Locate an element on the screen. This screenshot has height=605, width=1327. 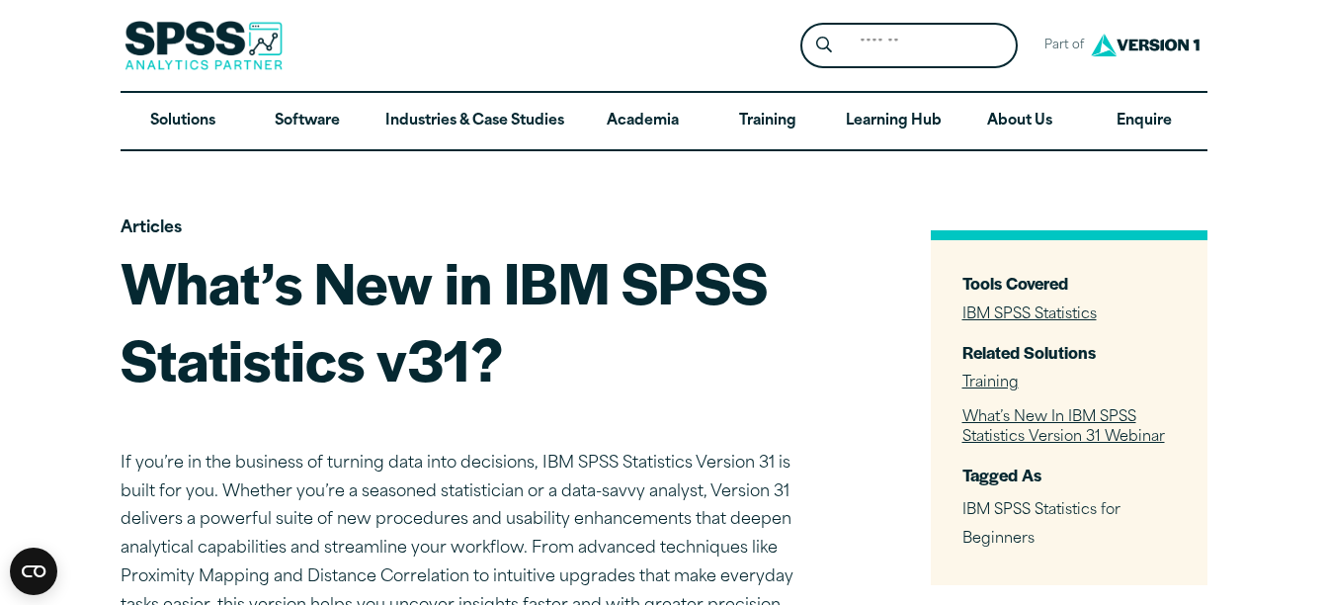
a: Enquire is located at coordinates (1144, 122).